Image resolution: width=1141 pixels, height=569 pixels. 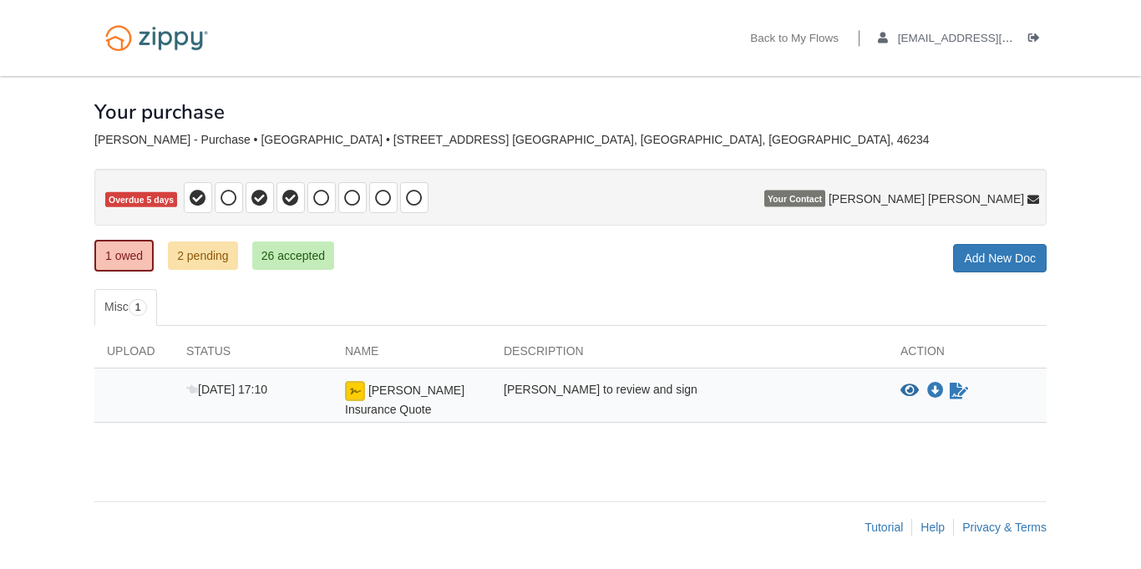 I want to click on img: Ready for you to esign, so click(x=355, y=391).